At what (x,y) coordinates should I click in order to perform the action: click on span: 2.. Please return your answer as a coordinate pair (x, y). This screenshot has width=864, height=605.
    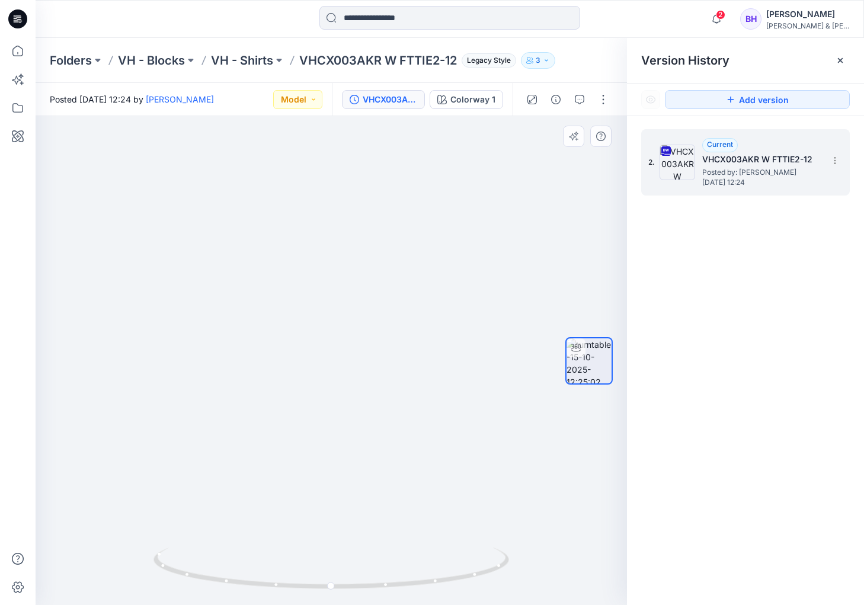
    Looking at the image, I should click on (651, 162).